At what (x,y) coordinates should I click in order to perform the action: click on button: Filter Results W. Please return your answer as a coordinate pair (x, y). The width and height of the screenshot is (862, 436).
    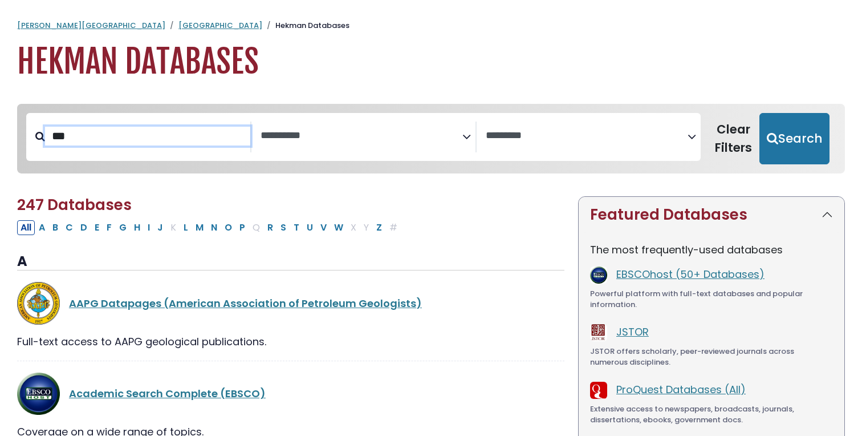
    Looking at the image, I should click on (339, 228).